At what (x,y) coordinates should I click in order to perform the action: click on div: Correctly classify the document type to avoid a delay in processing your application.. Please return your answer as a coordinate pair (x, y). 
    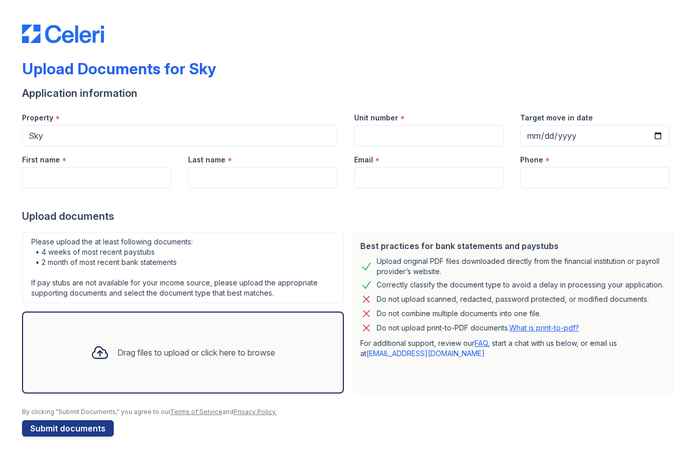
    Looking at the image, I should click on (520, 285).